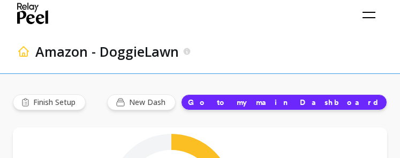 The width and height of the screenshot is (400, 158). Describe the element at coordinates (141, 102) in the screenshot. I see `button: New Dash` at that location.